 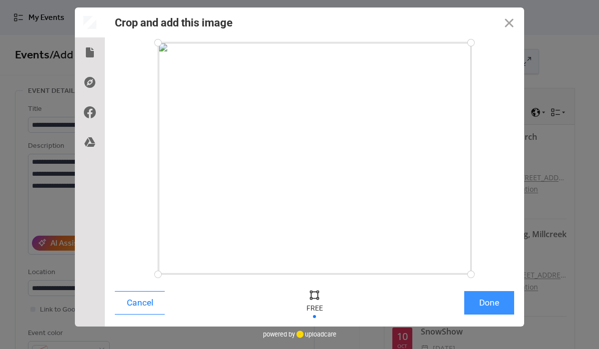 What do you see at coordinates (300, 334) in the screenshot?
I see `div: powered by` at bounding box center [300, 334].